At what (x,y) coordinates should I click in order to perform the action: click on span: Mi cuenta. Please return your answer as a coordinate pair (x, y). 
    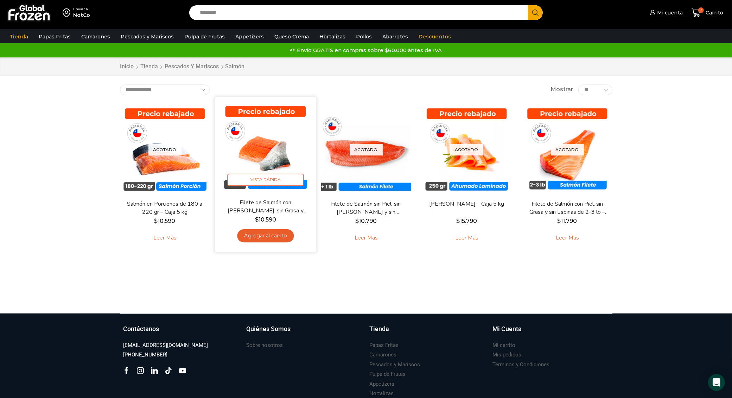
    Looking at the image, I should click on (669, 13).